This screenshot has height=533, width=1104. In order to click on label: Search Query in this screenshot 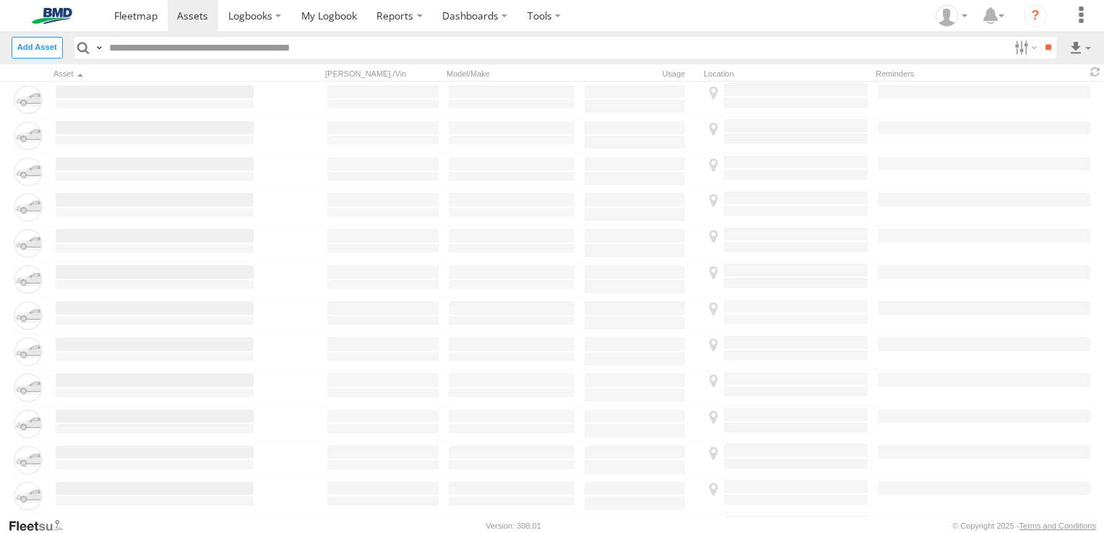, I will do `click(98, 47)`.